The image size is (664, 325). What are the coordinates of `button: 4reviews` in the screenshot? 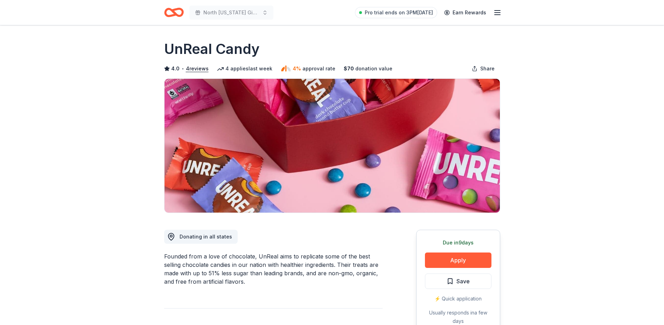 It's located at (197, 69).